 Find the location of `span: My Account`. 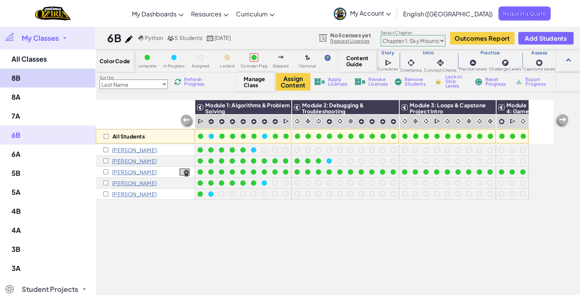

span: My Account is located at coordinates (370, 13).